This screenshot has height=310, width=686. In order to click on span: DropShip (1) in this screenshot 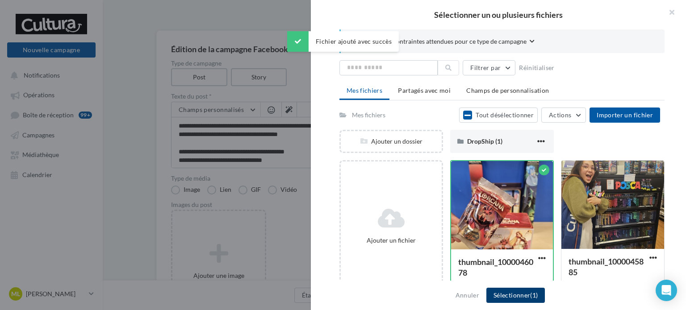, I will do `click(485, 141)`.